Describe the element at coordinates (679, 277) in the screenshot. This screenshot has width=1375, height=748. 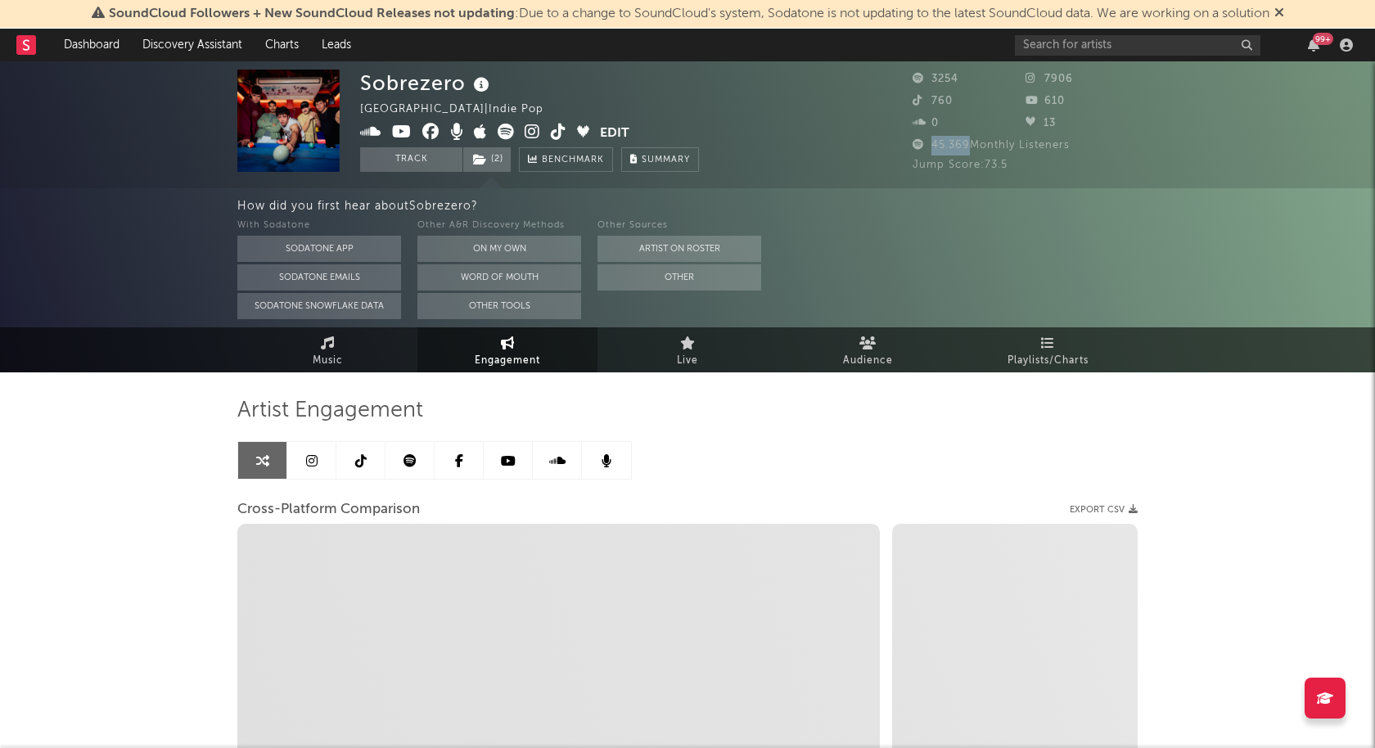
I see `button: Other` at that location.